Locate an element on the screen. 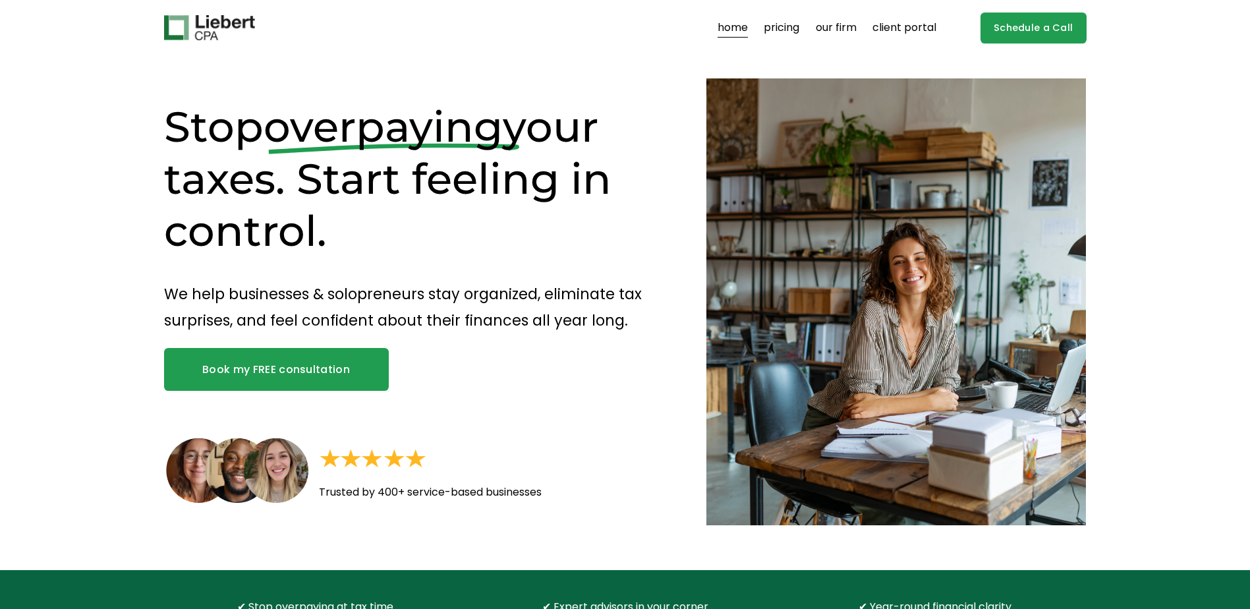 This screenshot has height=609, width=1250. a: Schedule a Call is located at coordinates (1033, 28).